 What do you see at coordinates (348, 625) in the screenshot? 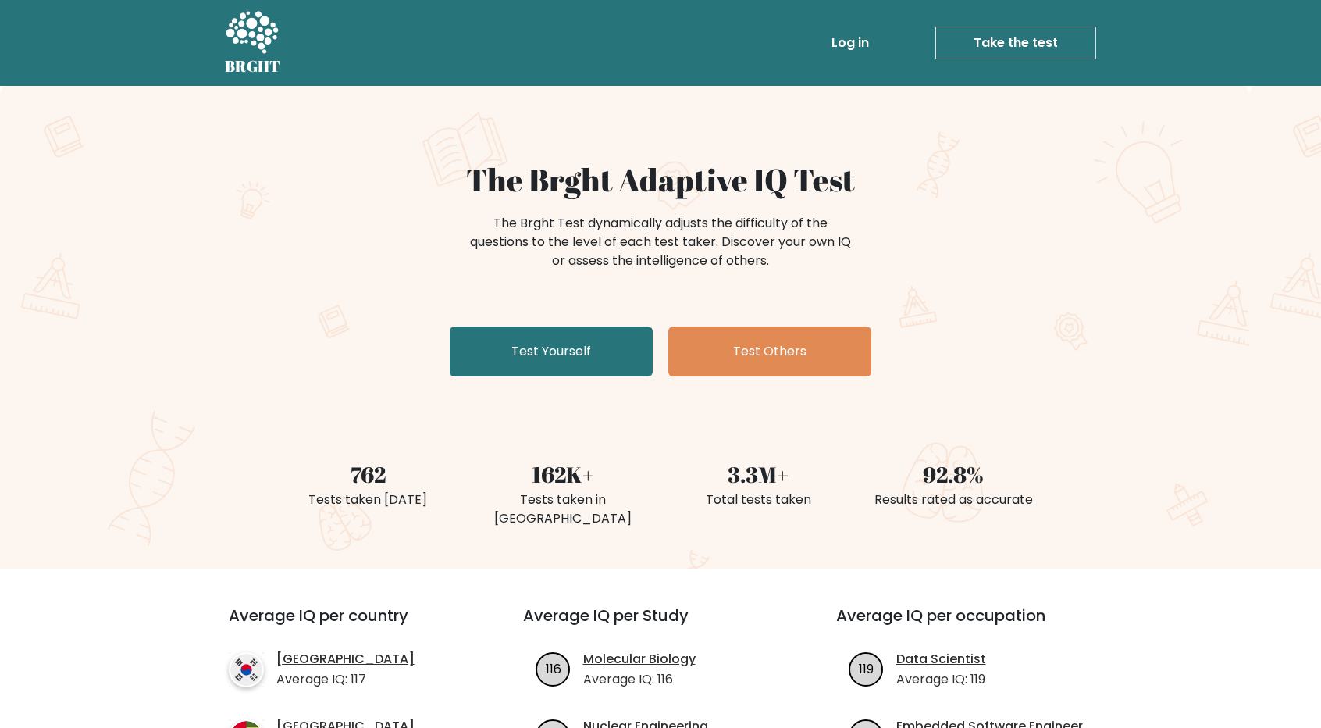
I see `h3: Average IQ per country` at bounding box center [348, 625].